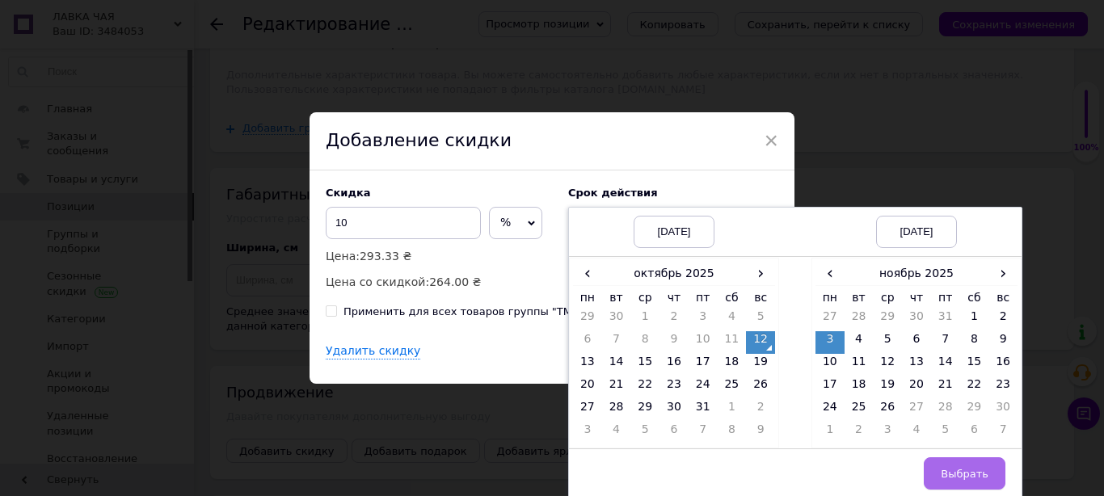 This screenshot has width=1104, height=496. I want to click on div: Применить для всех товаров группы "ТМ LOVARE", so click(483, 312).